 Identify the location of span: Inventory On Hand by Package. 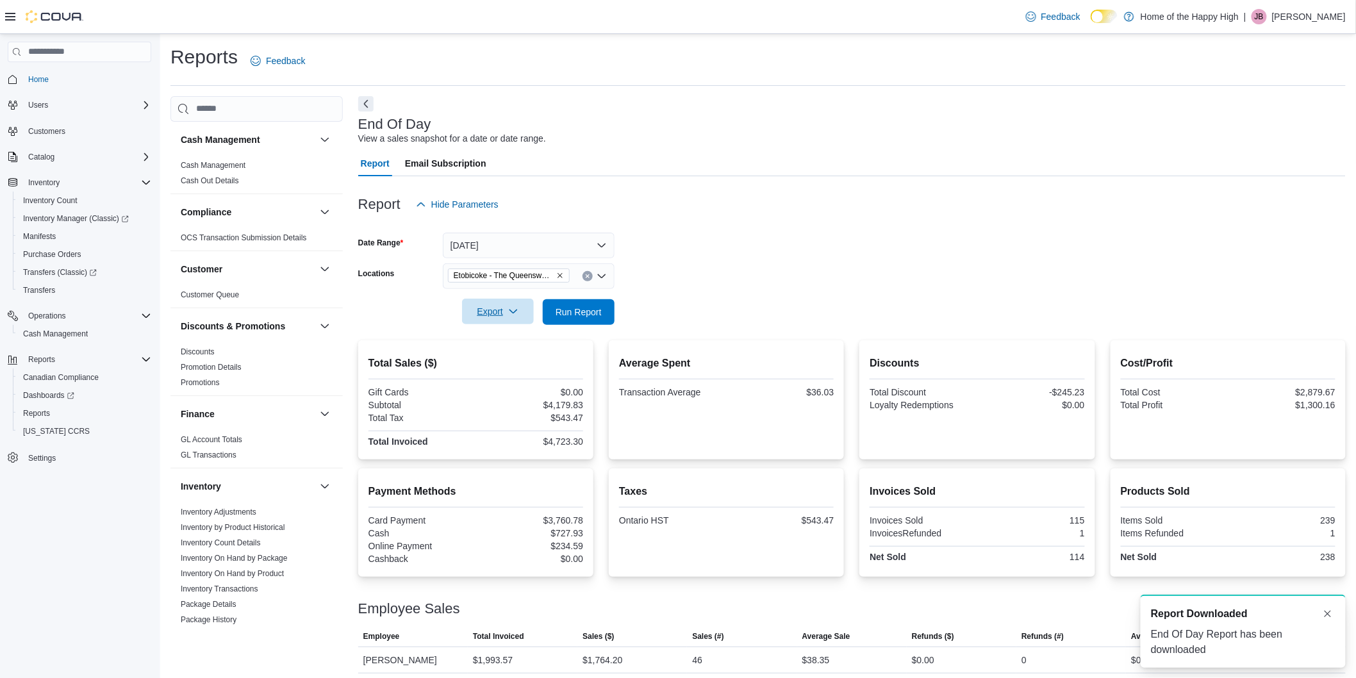
(234, 558).